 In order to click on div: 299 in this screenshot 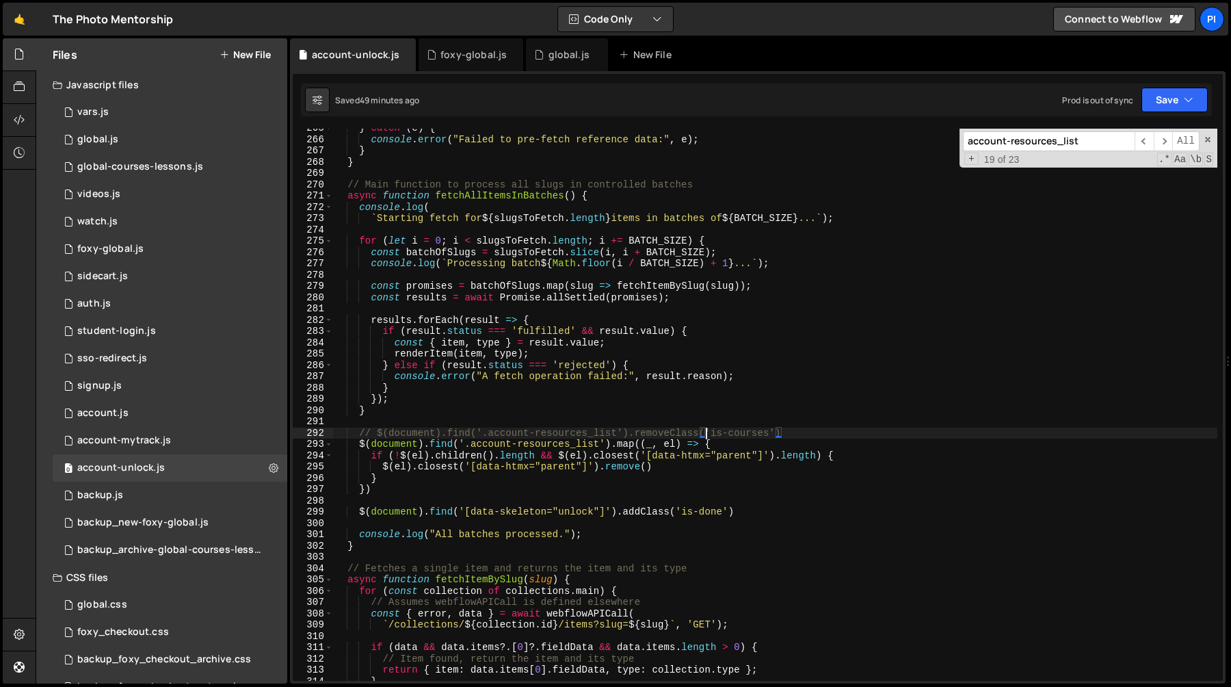, I will do `click(312, 511)`.